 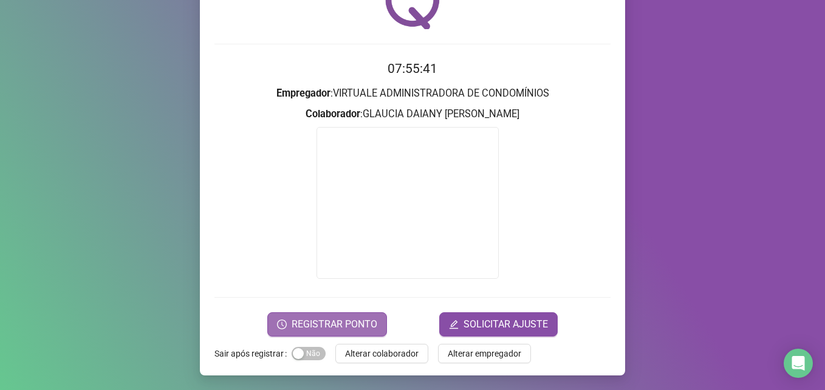 I want to click on span: REGISTRAR PONTO, so click(x=334, y=324).